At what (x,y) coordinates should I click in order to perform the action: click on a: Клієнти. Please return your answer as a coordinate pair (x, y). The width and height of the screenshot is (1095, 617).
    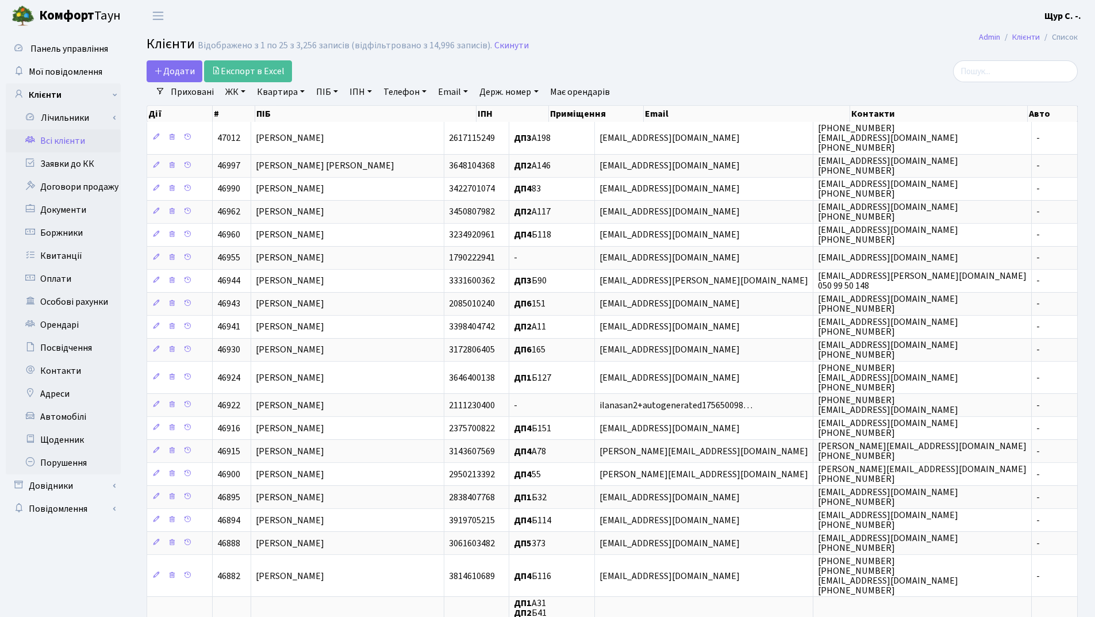
    Looking at the image, I should click on (63, 95).